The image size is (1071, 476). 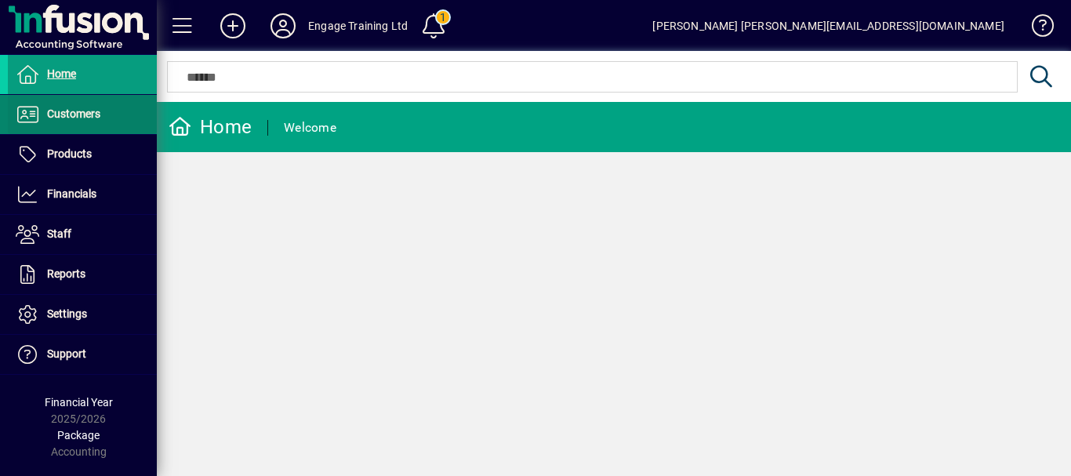 I want to click on a: Support, so click(x=82, y=354).